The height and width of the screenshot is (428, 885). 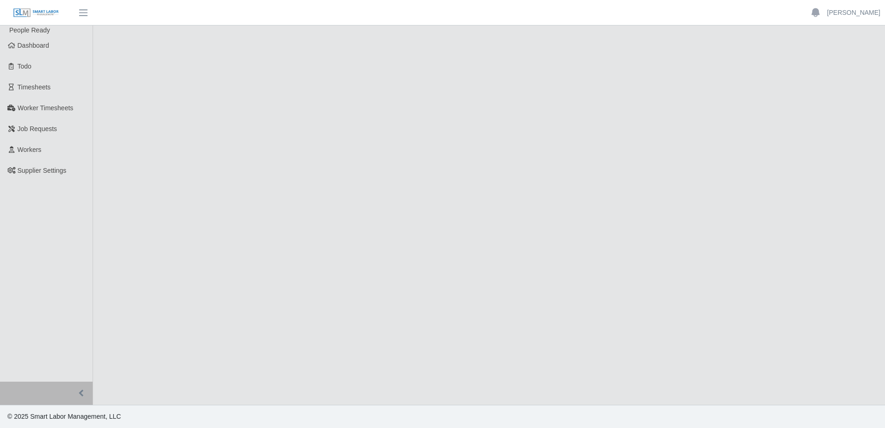 I want to click on span: Supplier Settings, so click(x=42, y=170).